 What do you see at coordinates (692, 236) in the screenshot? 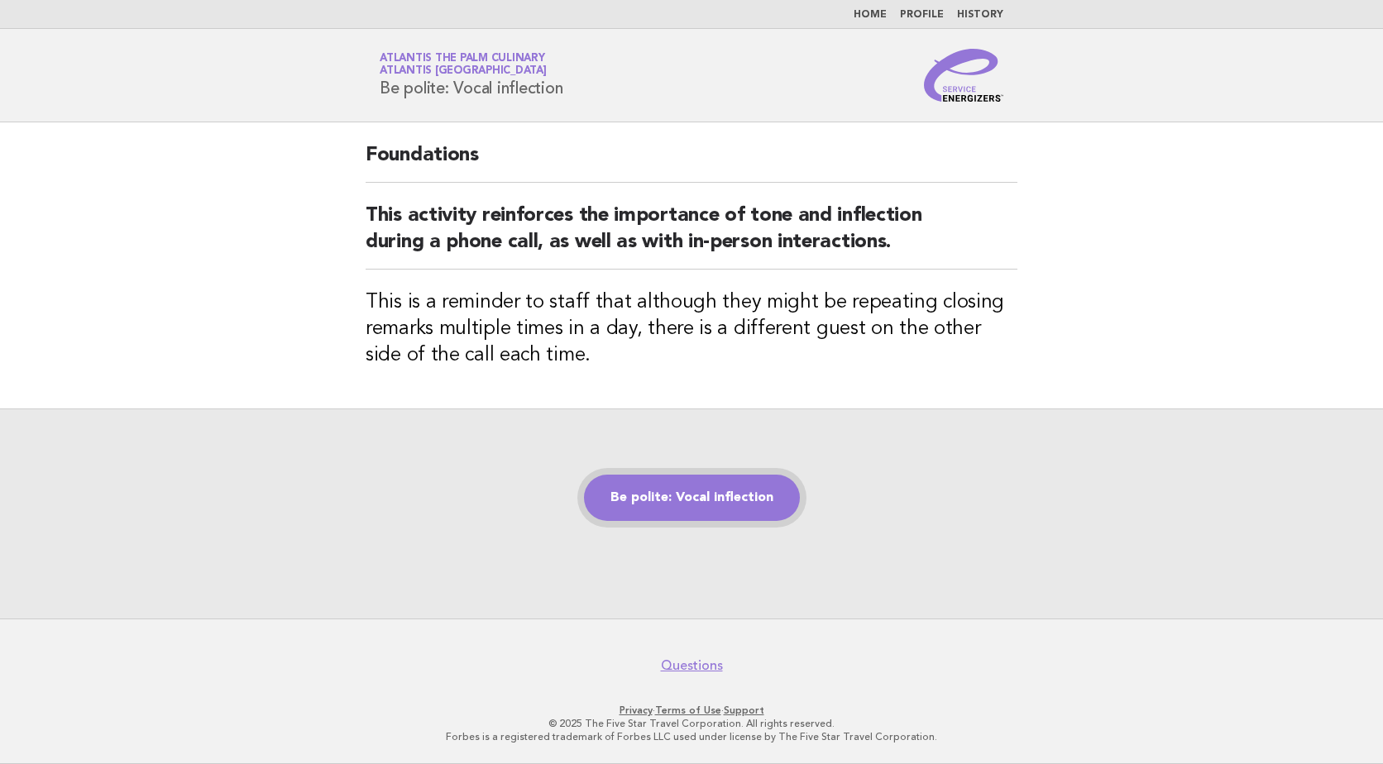
I see `h2: This activity reinforces the importance of tone and inflection during a phone call, as well as wi...` at bounding box center [692, 236].